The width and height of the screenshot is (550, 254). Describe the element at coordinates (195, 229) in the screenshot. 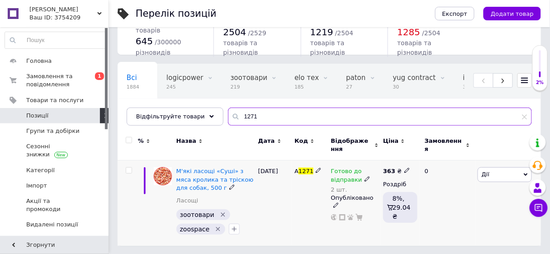

I see `span: zoospace` at that location.